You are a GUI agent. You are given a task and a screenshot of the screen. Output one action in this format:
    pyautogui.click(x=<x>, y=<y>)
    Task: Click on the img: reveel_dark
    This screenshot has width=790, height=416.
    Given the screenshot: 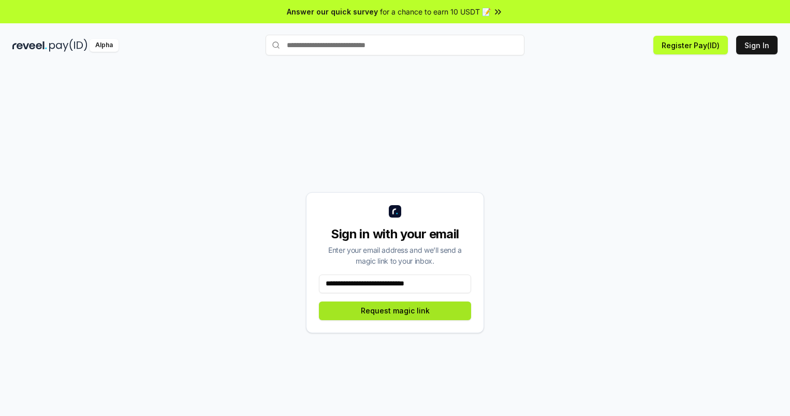 What is the action you would take?
    pyautogui.click(x=30, y=45)
    